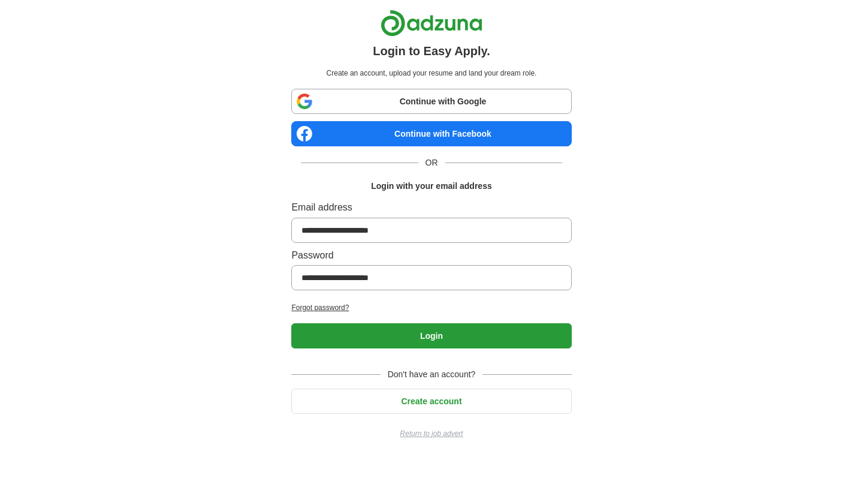 The height and width of the screenshot is (487, 863). Describe the element at coordinates (431, 186) in the screenshot. I see `h1: Login with your email address` at that location.